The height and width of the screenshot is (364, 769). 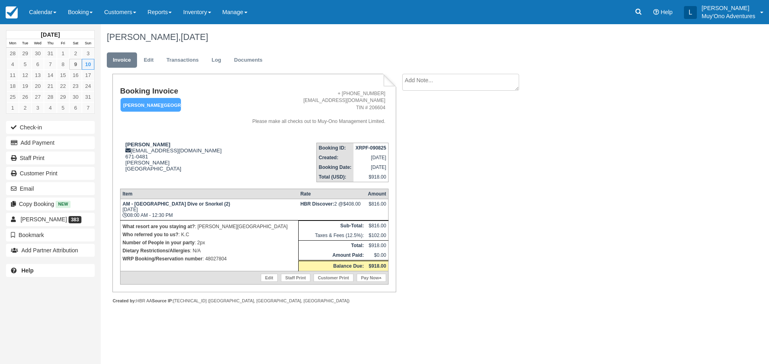 I want to click on a: 25, so click(x=12, y=97).